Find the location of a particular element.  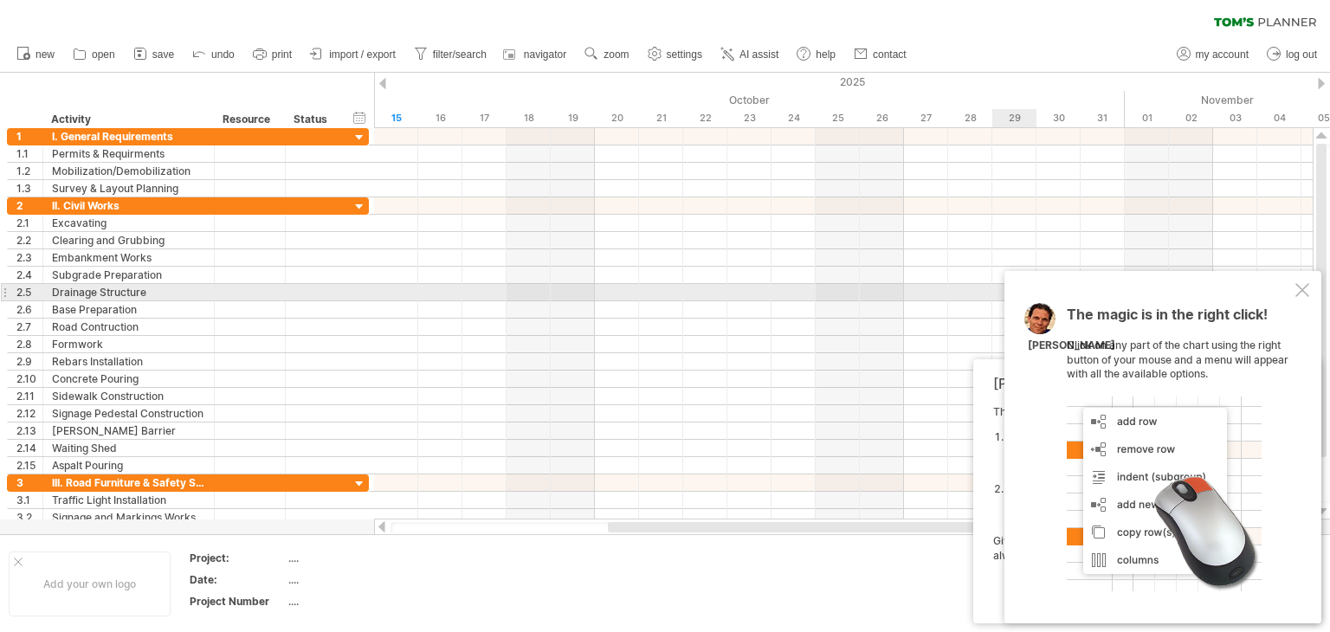

a: print is located at coordinates (273, 55).